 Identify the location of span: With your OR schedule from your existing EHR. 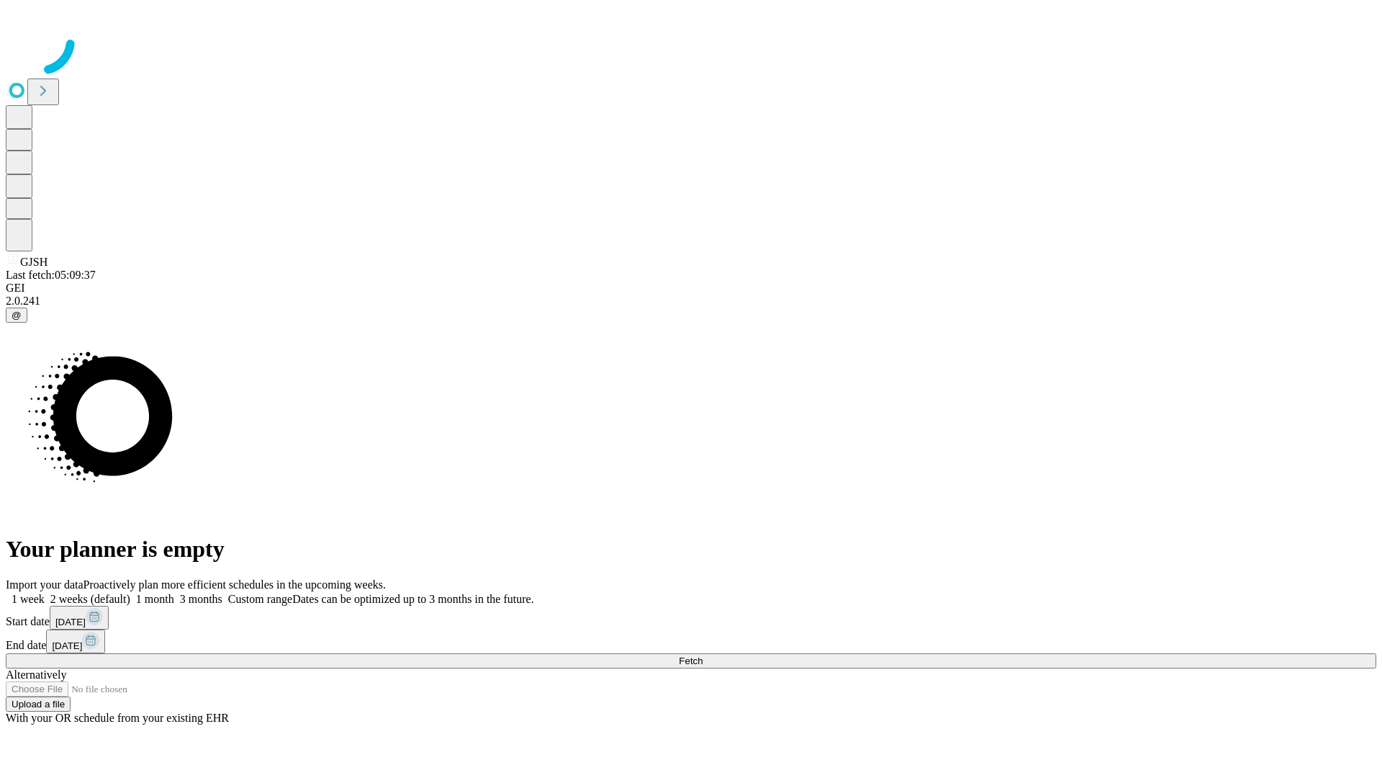
(117, 717).